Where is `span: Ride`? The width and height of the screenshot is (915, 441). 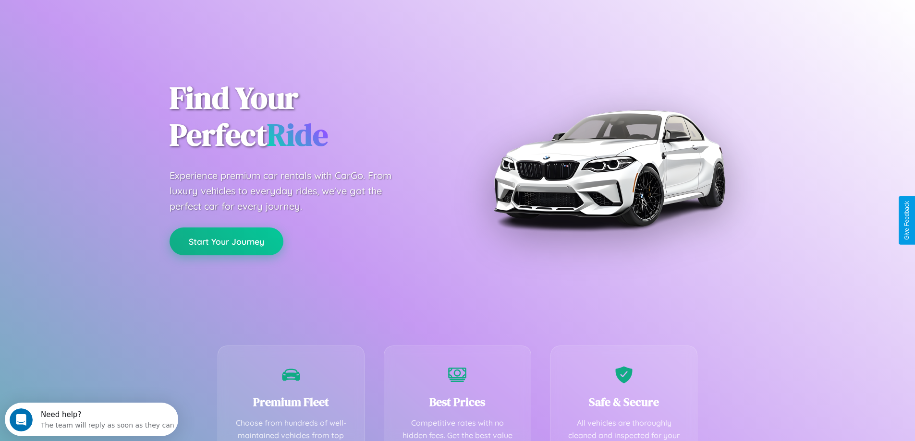 span: Ride is located at coordinates (297, 134).